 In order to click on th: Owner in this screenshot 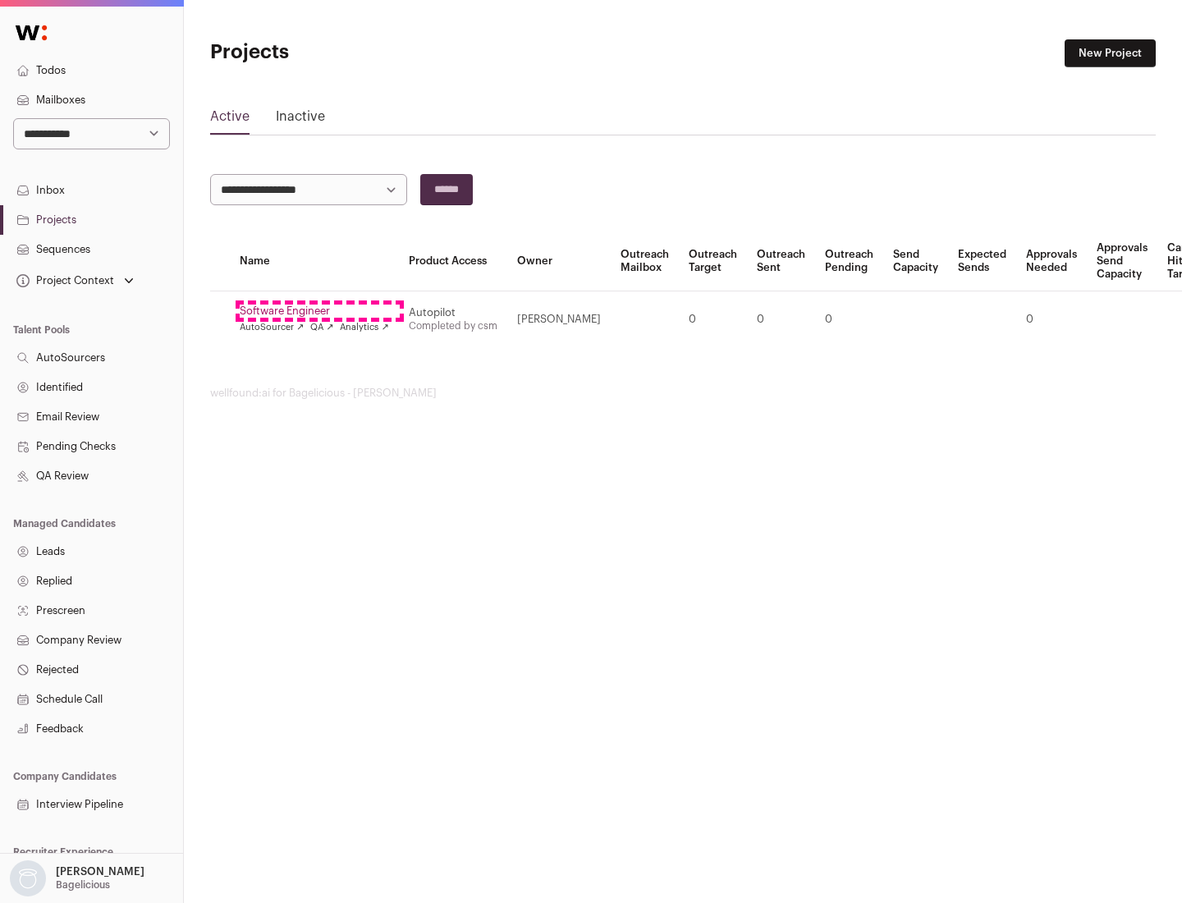, I will do `click(559, 261)`.